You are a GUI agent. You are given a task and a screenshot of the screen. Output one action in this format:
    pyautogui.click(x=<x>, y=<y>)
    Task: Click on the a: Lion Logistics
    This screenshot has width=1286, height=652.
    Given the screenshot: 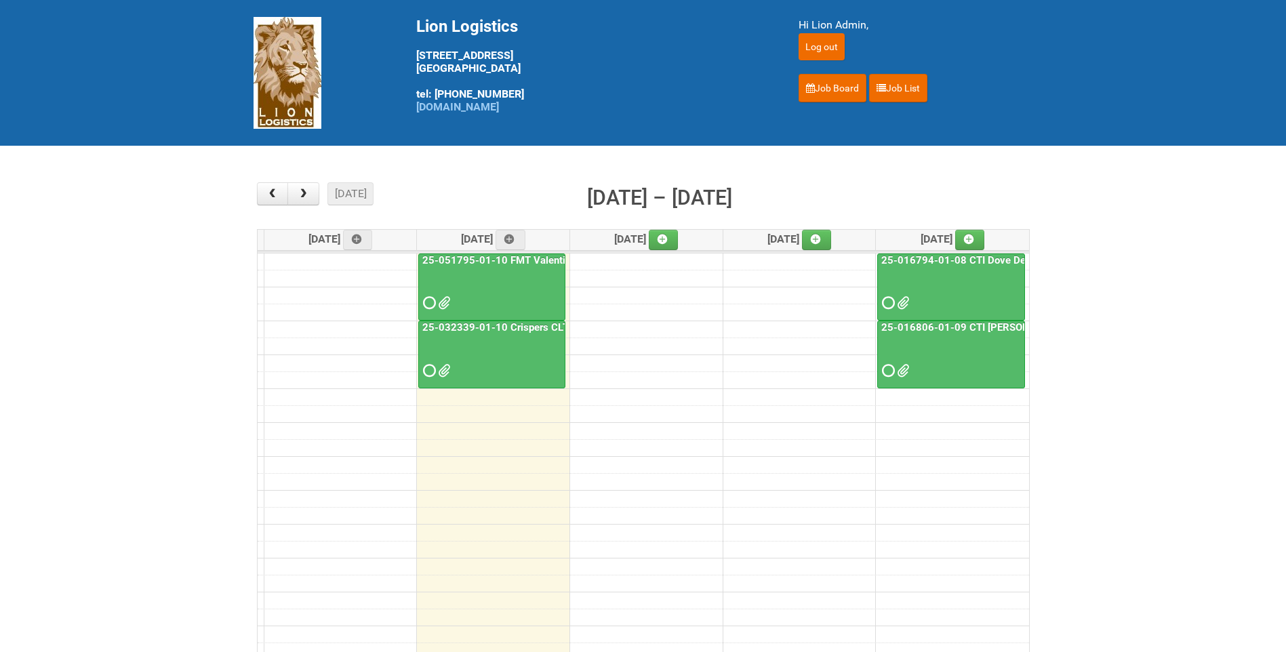 What is the action you would take?
    pyautogui.click(x=287, y=72)
    